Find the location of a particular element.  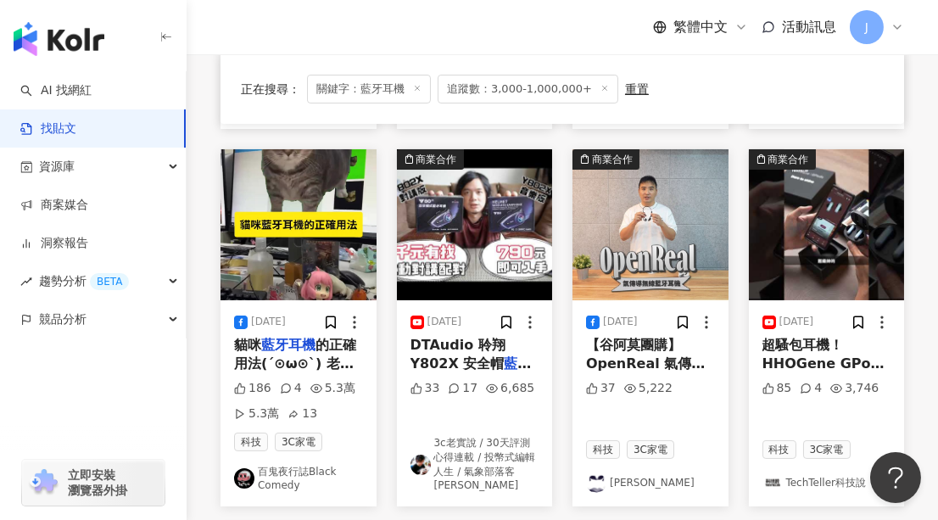

div: 6,685 is located at coordinates (509, 388).